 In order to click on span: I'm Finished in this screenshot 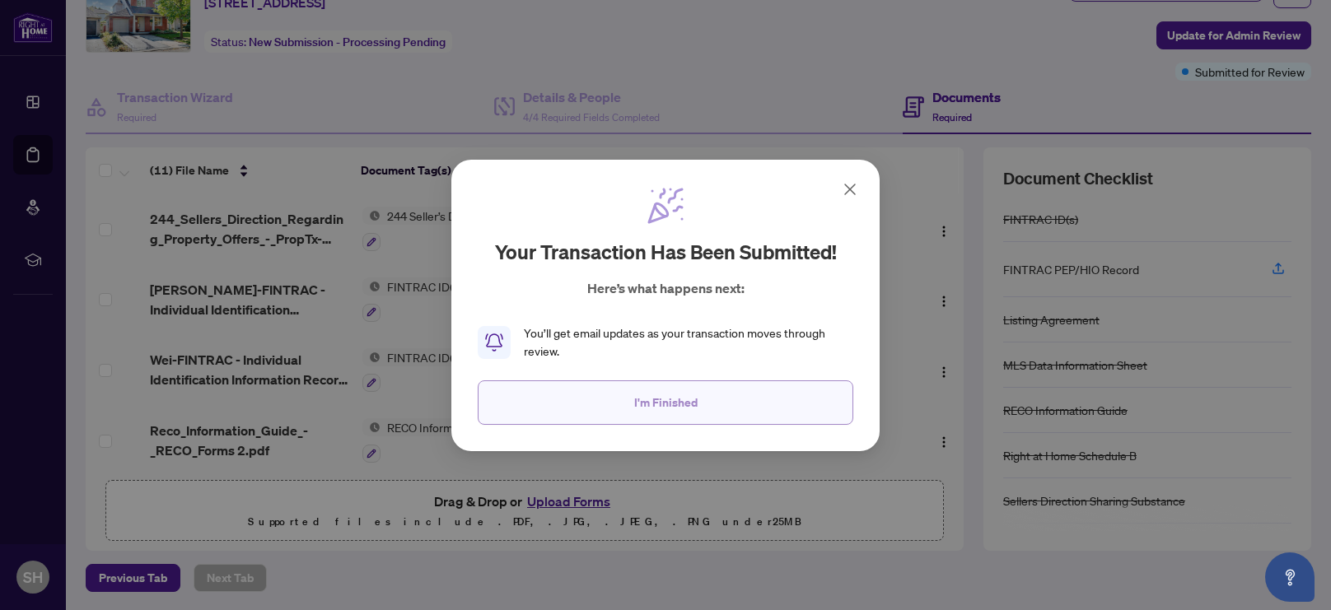, I will do `click(665, 402)`.